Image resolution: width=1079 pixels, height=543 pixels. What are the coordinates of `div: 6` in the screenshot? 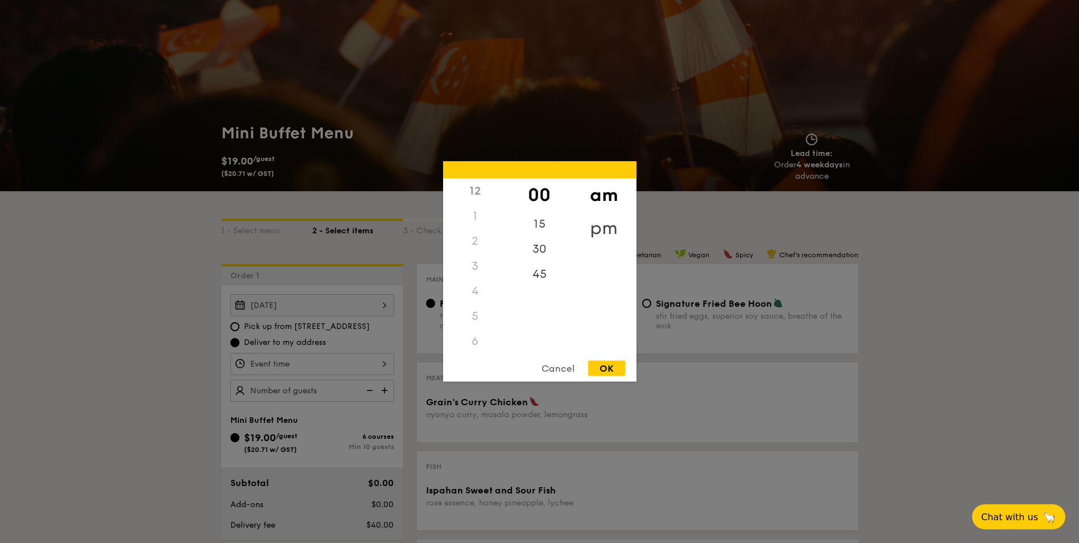 It's located at (475, 341).